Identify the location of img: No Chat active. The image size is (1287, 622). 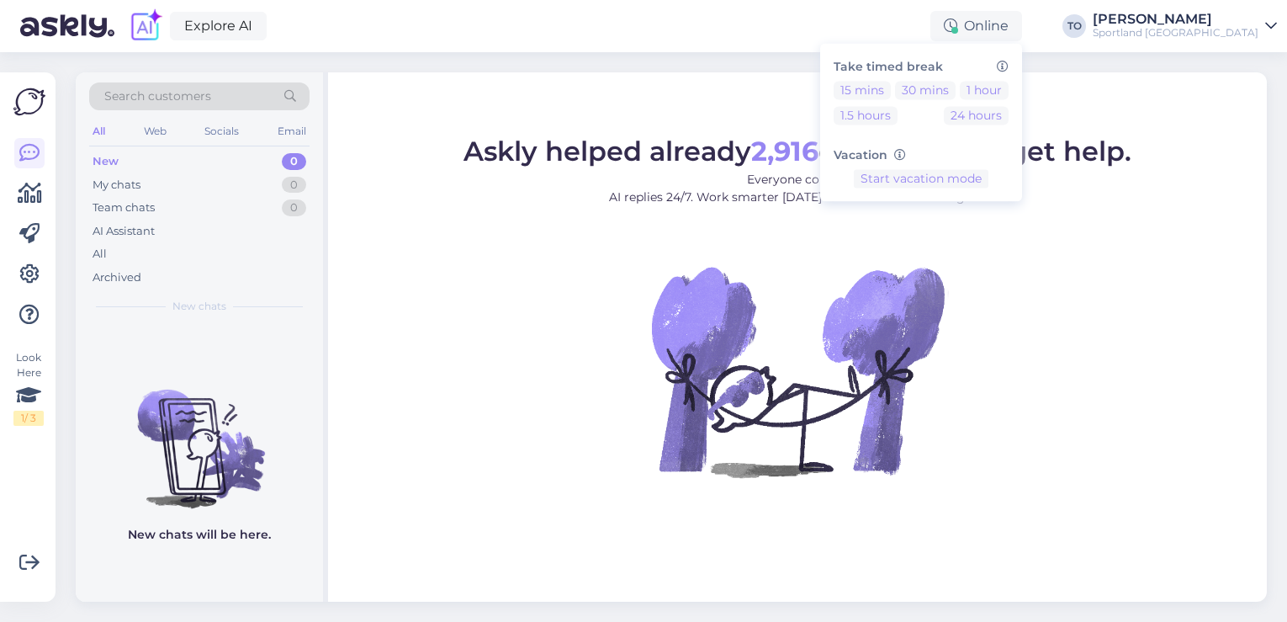
(798, 371).